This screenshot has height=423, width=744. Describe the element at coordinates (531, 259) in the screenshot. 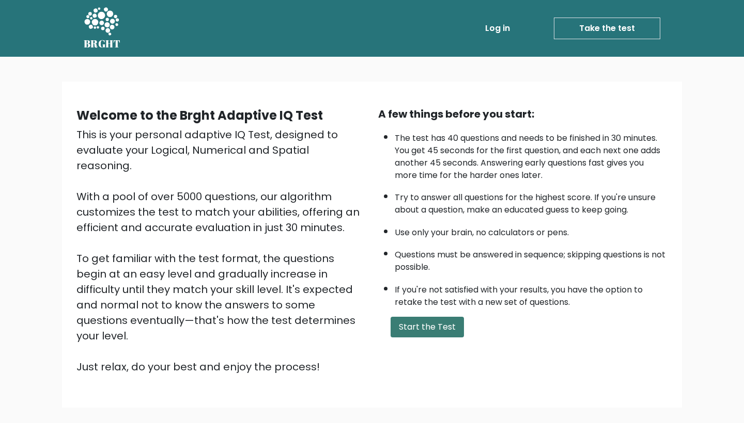

I see `li: Questions must be answered in sequence; skipping questions is not possible.` at that location.